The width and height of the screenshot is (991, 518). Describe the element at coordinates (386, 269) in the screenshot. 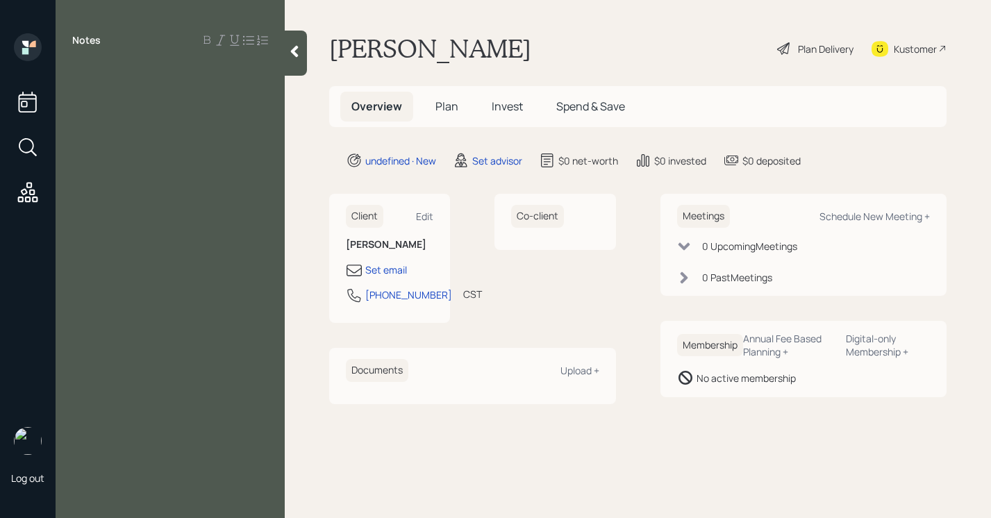

I see `div: Set email` at that location.